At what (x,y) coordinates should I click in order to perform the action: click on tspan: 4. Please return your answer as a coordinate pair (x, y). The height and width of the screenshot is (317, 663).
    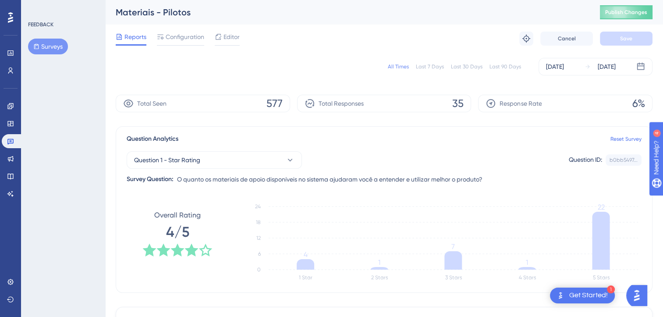
    Looking at the image, I should click on (305, 254).